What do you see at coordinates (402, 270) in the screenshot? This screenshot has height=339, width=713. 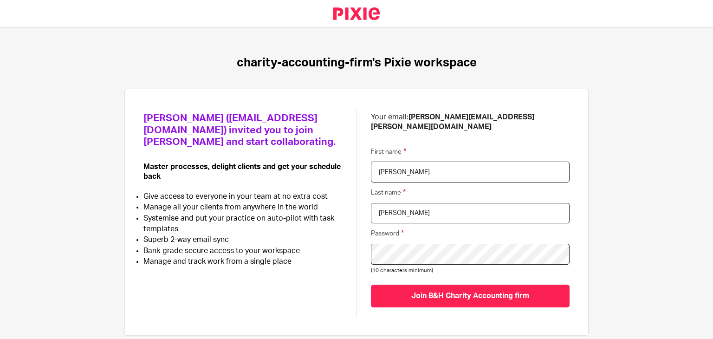 I see `span: (10 characters minimum)` at bounding box center [402, 270].